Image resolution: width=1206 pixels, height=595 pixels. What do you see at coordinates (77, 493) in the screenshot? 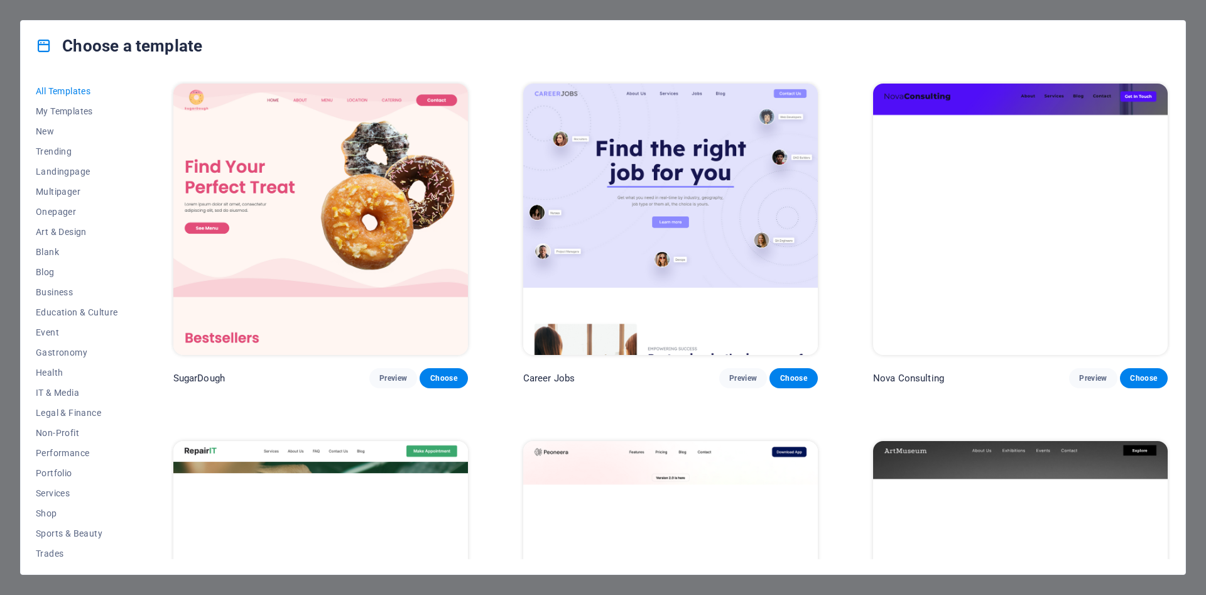
I see `button: Services` at bounding box center [77, 493].